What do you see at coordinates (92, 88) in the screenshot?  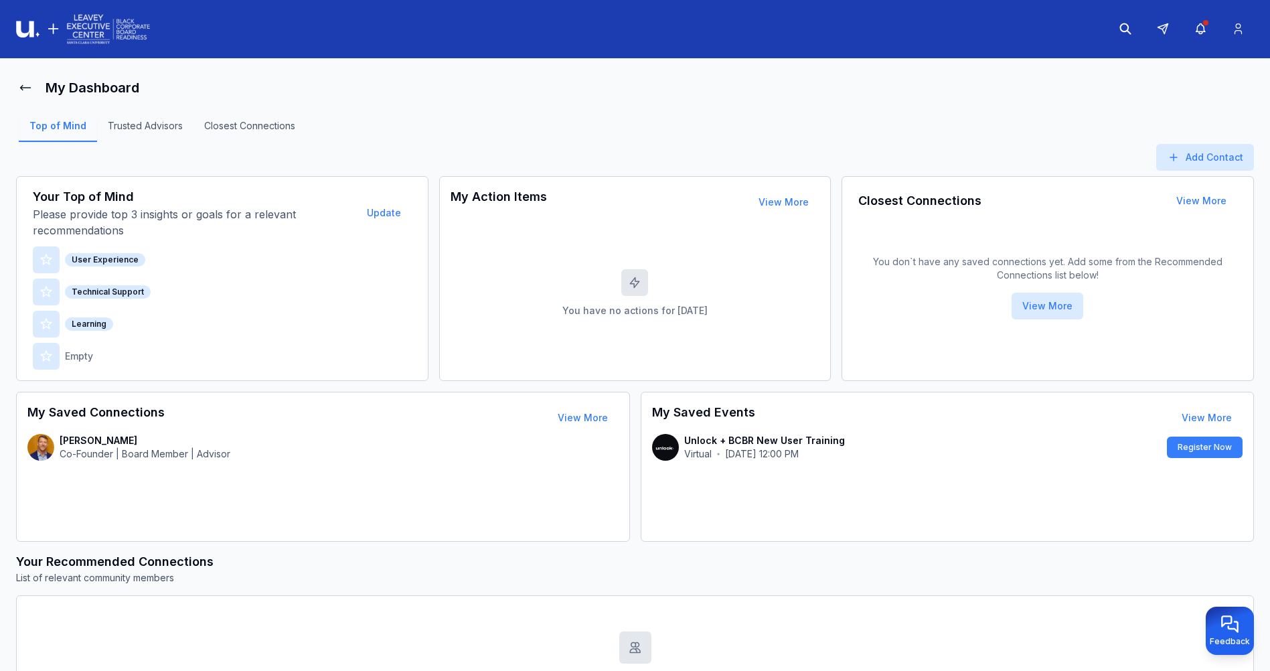 I see `h1: My Dashboard` at bounding box center [92, 88].